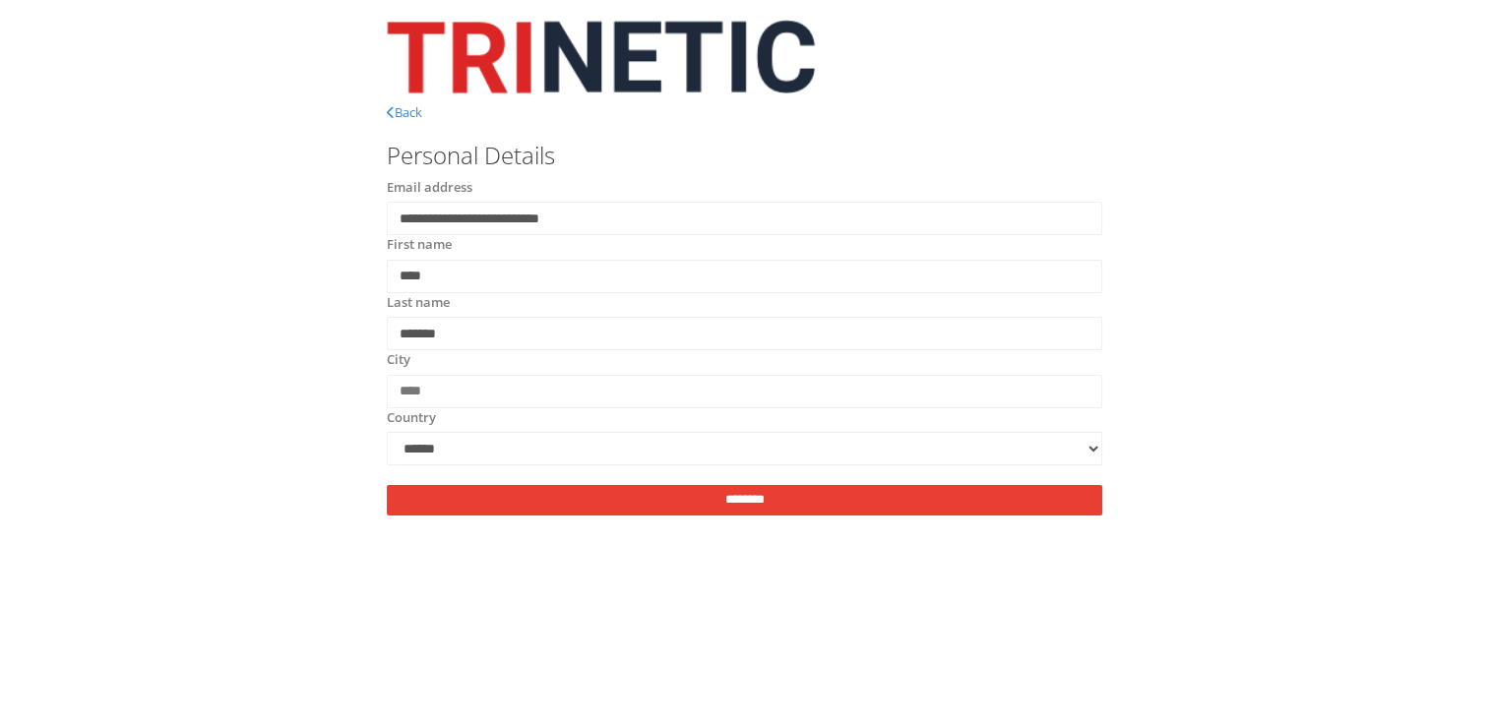  Describe the element at coordinates (419, 245) in the screenshot. I see `label: First name` at that location.